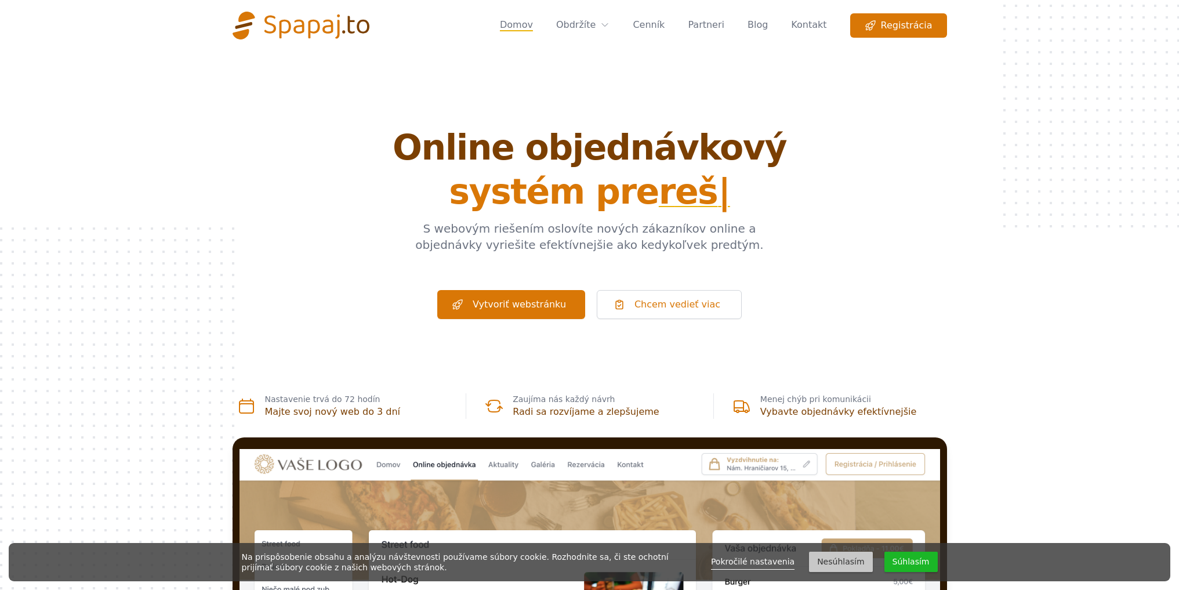 This screenshot has width=1179, height=590. Describe the element at coordinates (899, 26) in the screenshot. I see `span: Registrácia` at that location.